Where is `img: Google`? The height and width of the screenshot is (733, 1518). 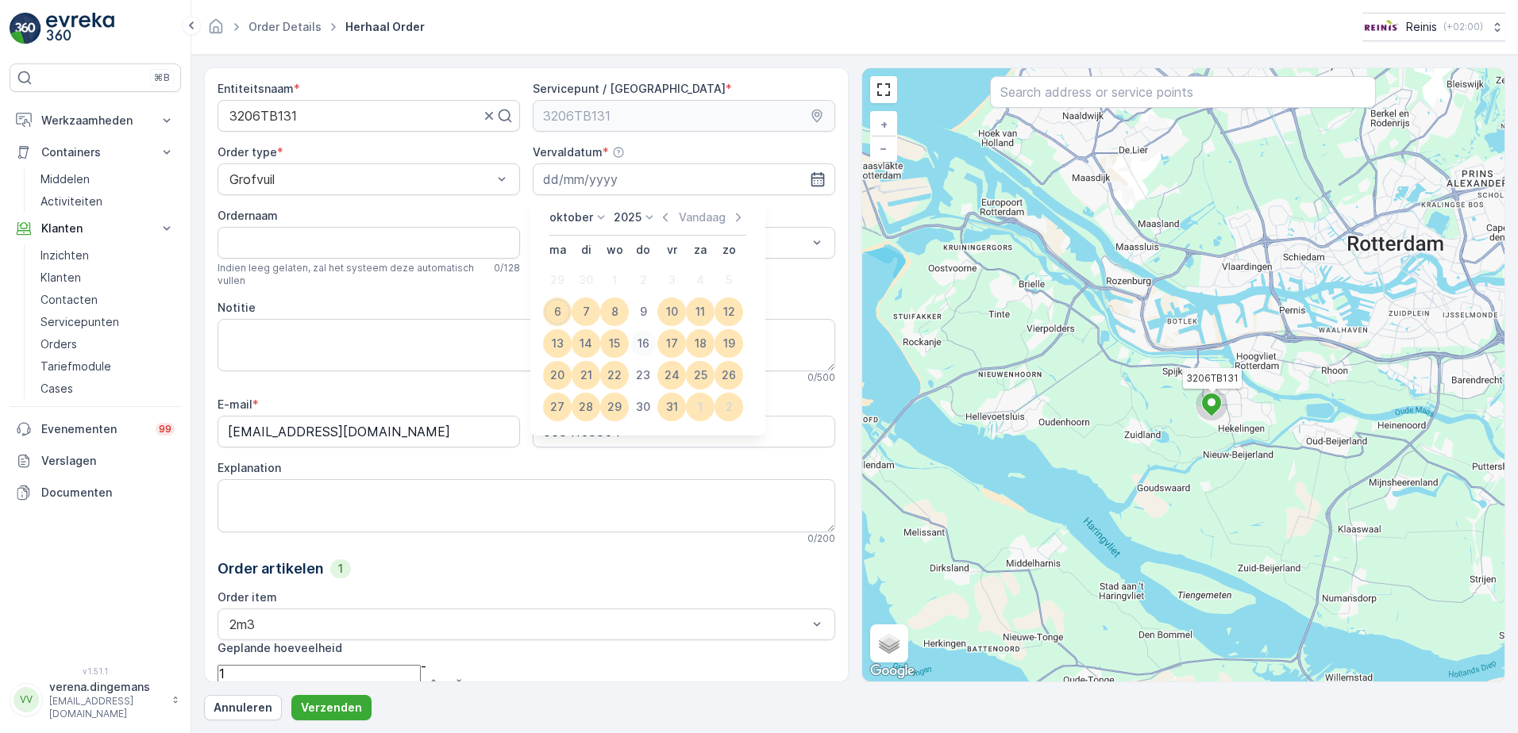
img: Google is located at coordinates (892, 672).